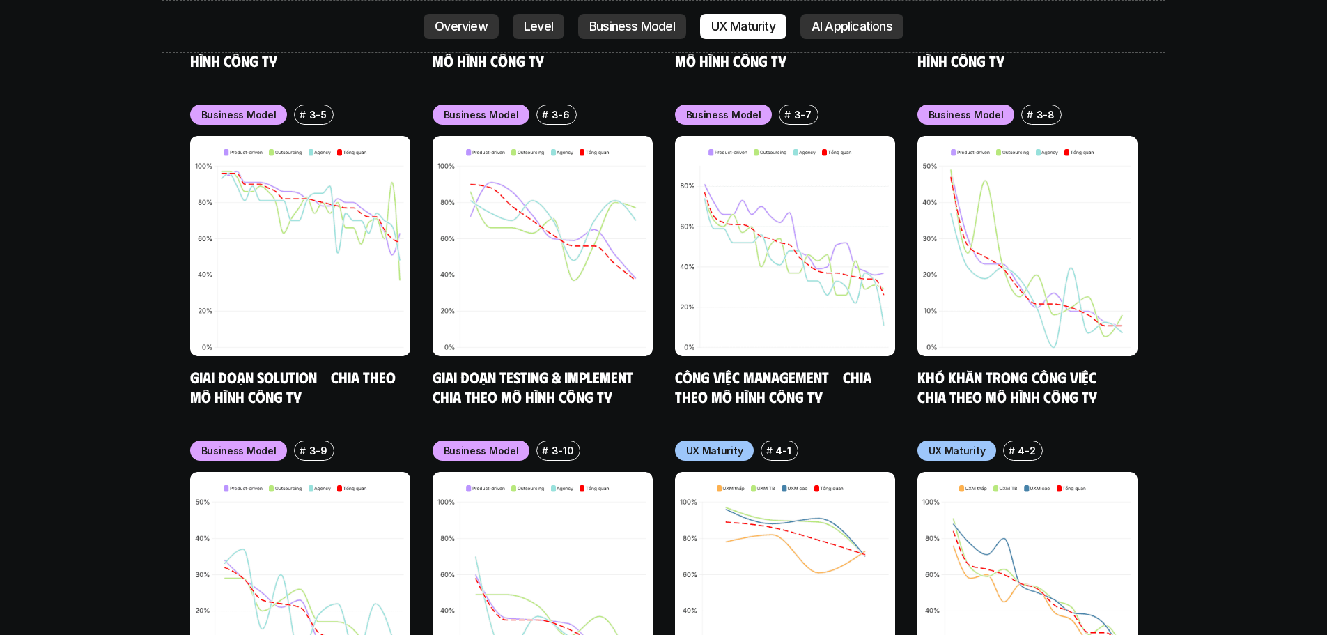  Describe the element at coordinates (539, 26) in the screenshot. I see `p: Level` at that location.